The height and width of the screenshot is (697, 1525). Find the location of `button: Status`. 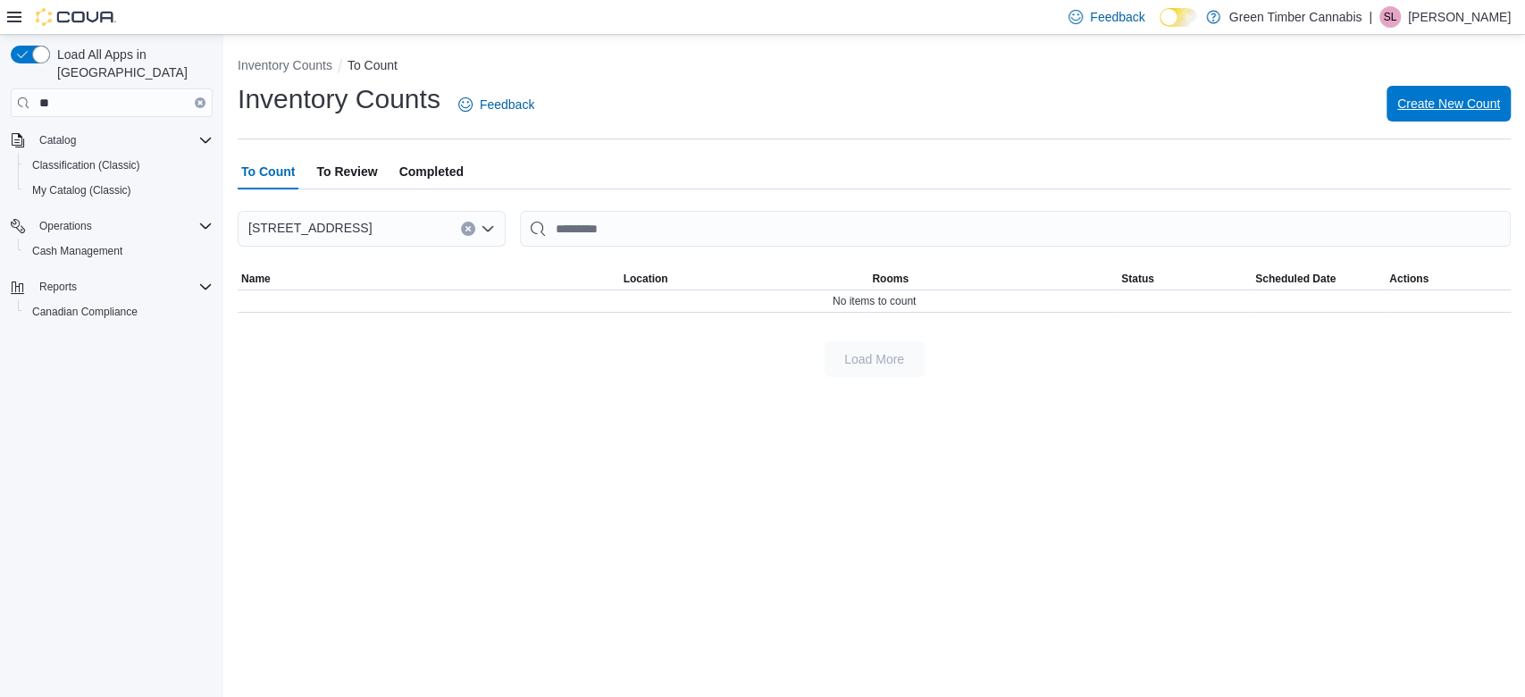

button: Status is located at coordinates (1185, 279).